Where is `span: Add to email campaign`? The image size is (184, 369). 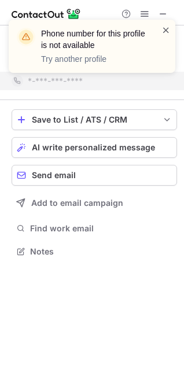
span: Add to email campaign is located at coordinates (77, 203).